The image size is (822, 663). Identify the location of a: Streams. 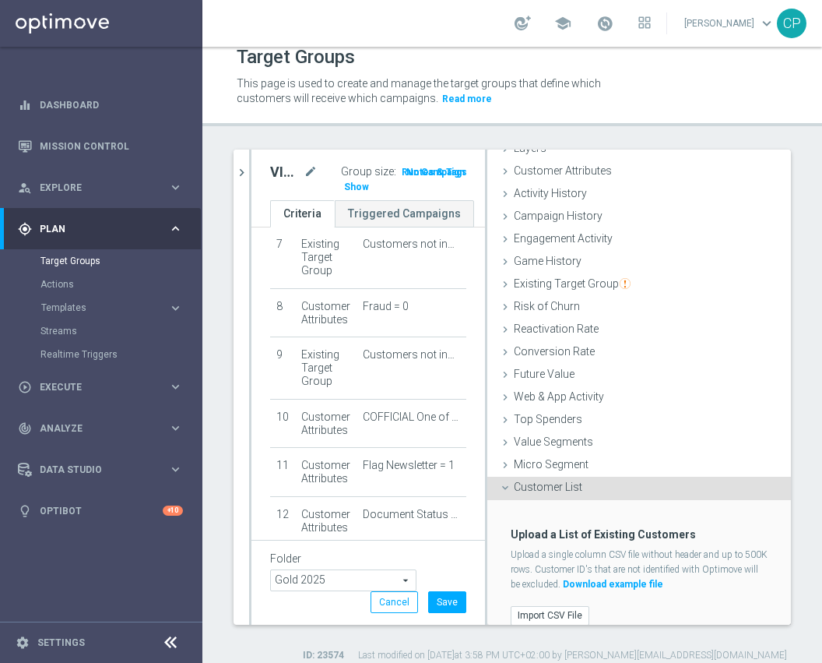
(101, 331).